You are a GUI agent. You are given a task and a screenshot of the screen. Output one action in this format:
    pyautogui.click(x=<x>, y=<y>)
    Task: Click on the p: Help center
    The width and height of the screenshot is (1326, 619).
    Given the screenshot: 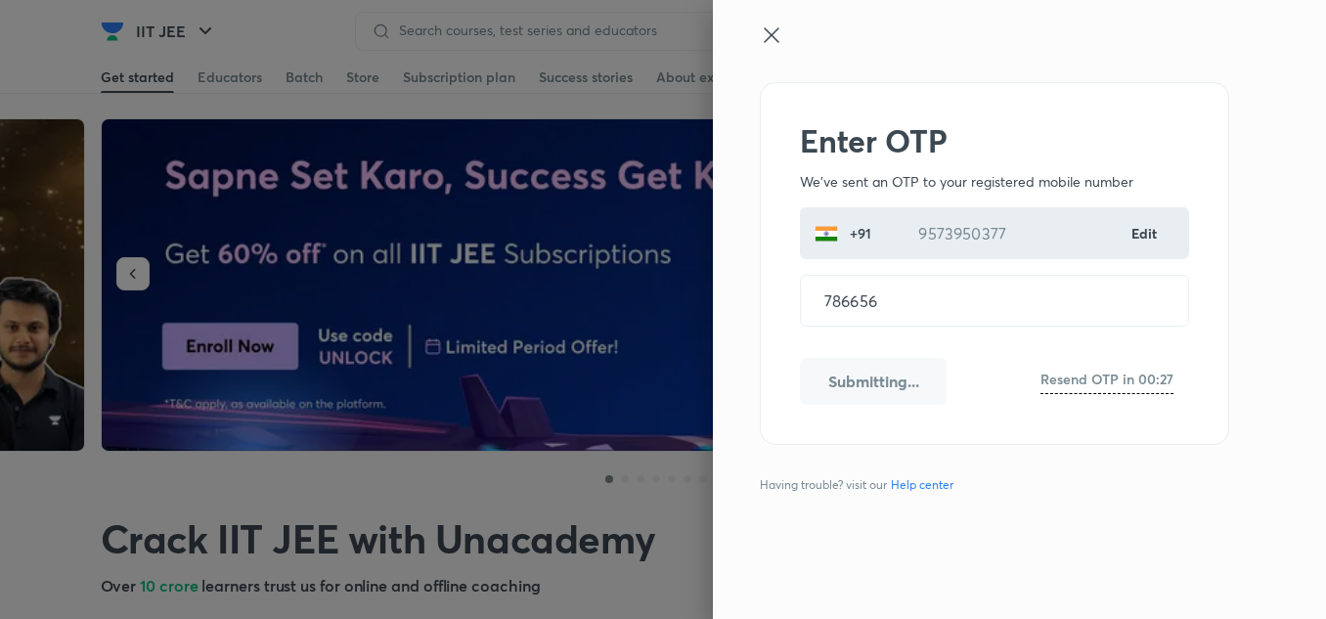 What is the action you would take?
    pyautogui.click(x=922, y=485)
    